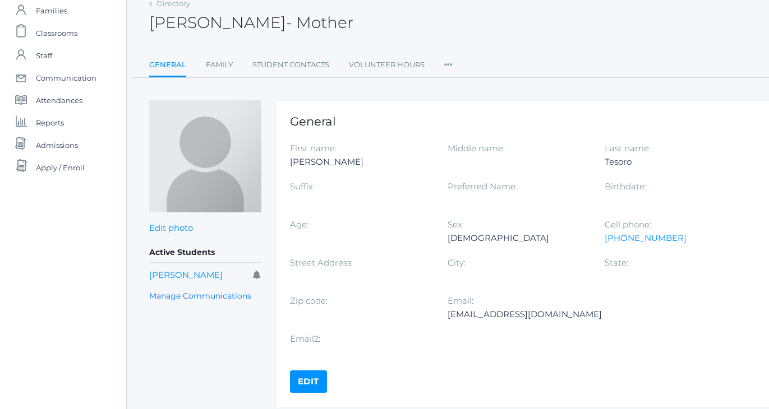 The width and height of the screenshot is (769, 409). I want to click on label: Middle name:, so click(476, 148).